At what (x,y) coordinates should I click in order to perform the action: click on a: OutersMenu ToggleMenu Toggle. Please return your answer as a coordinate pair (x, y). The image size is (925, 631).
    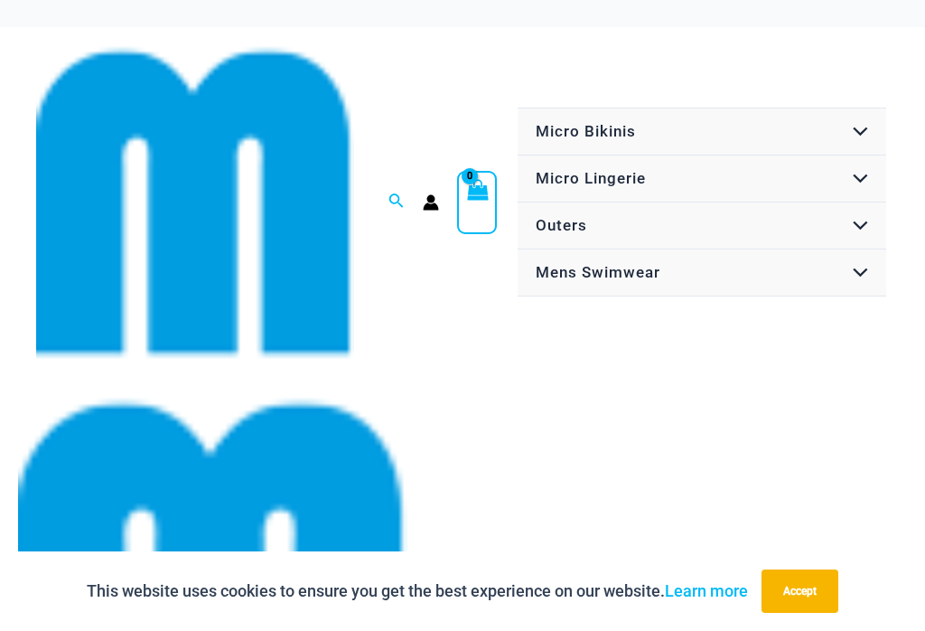
    Looking at the image, I should click on (702, 226).